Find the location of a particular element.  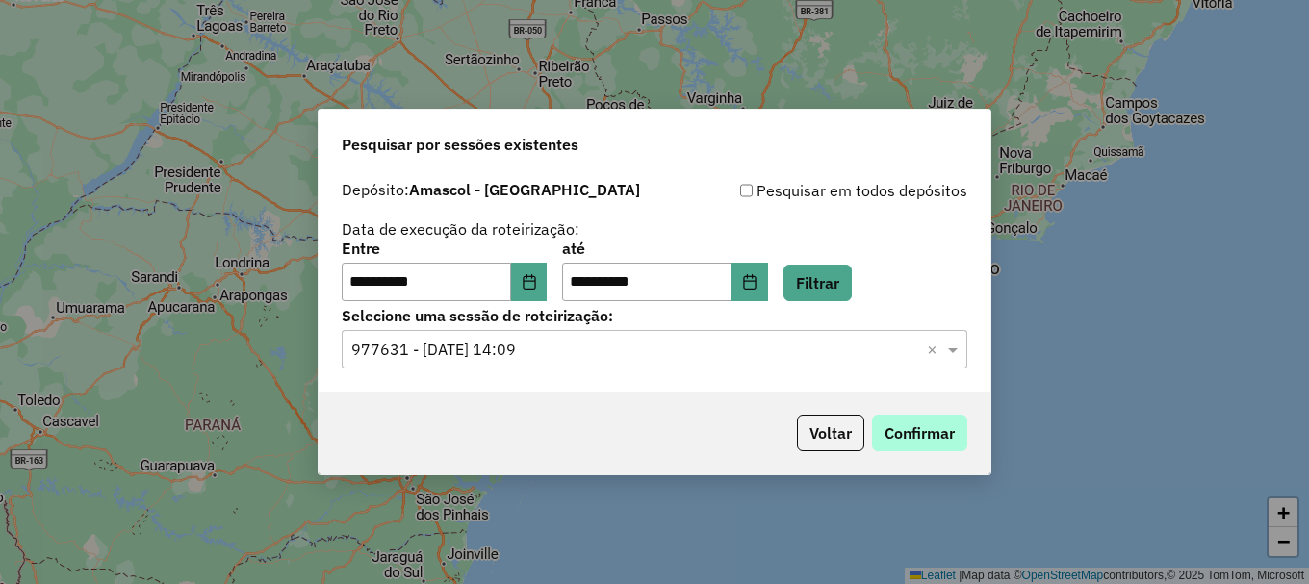

button: Filtrar is located at coordinates (817, 283).